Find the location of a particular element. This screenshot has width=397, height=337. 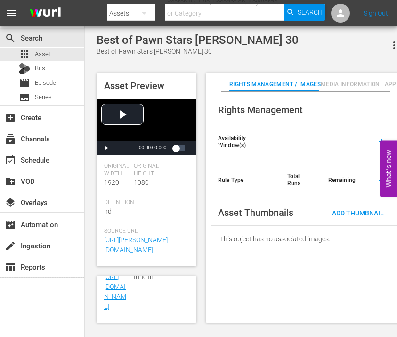

span: apps is located at coordinates (25, 54).